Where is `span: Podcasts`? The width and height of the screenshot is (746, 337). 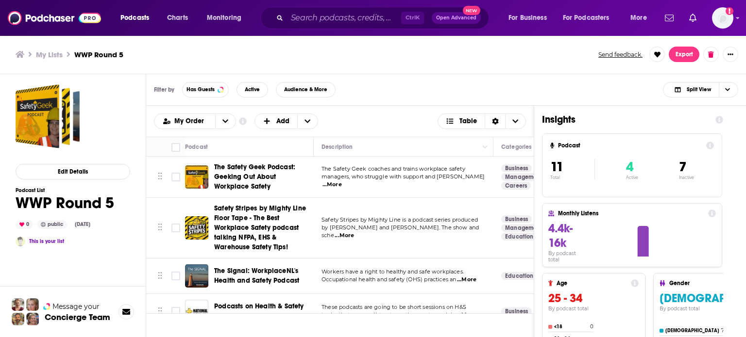
span: Podcasts is located at coordinates (134, 18).